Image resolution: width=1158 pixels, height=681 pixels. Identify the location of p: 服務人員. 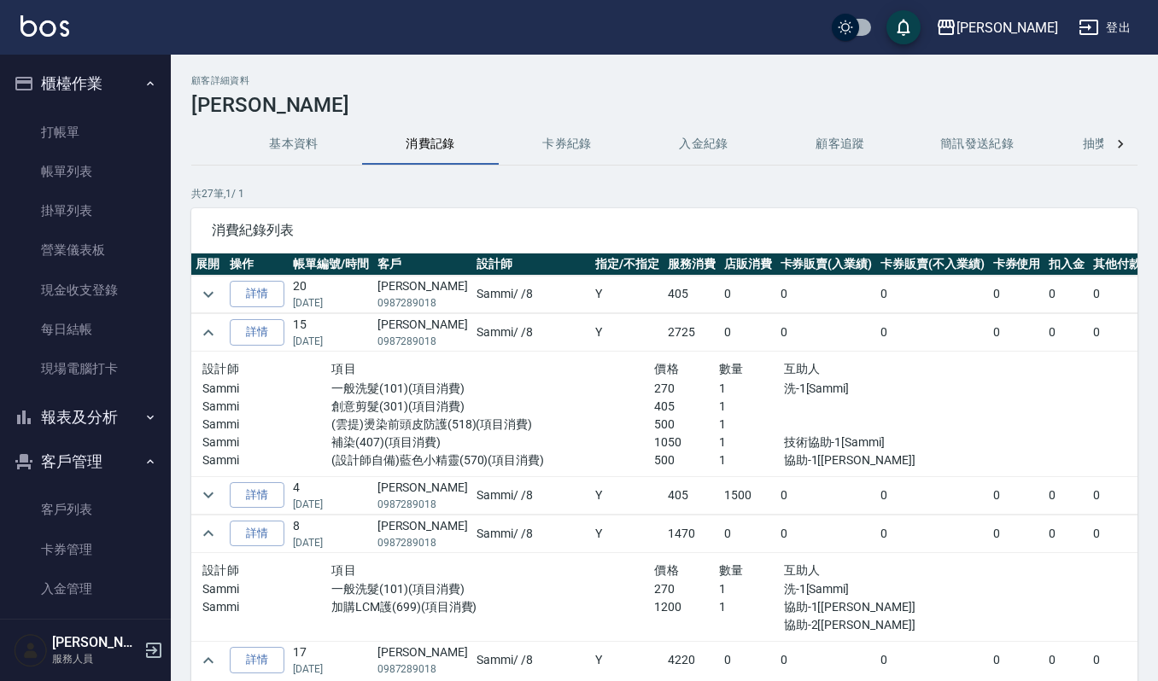
(96, 659).